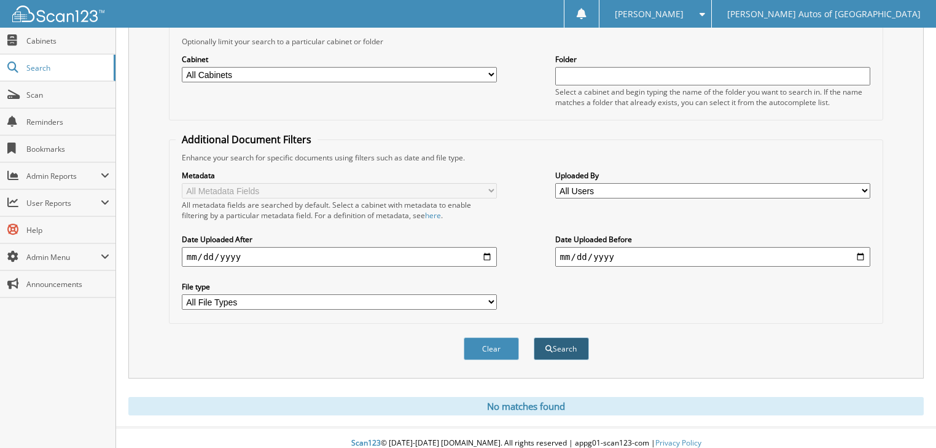 The image size is (936, 448). Describe the element at coordinates (905, 418) in the screenshot. I see `div: Chat Widget` at that location.